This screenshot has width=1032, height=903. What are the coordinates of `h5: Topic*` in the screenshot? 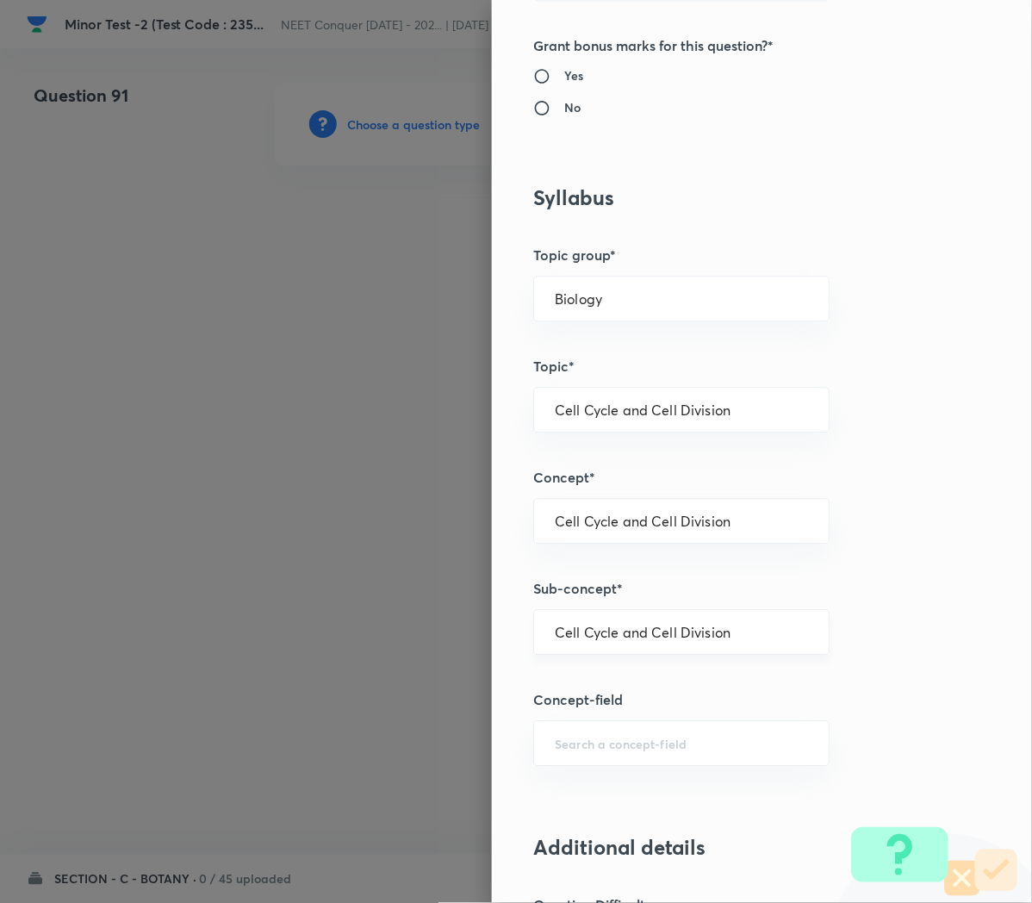 It's located at (733, 367).